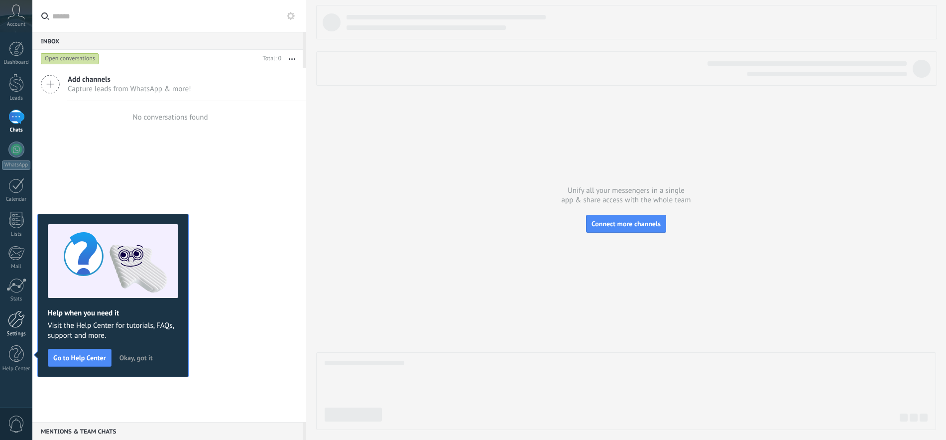 This screenshot has width=946, height=440. Describe the element at coordinates (16, 165) in the screenshot. I see `div: WhatsApp` at that location.